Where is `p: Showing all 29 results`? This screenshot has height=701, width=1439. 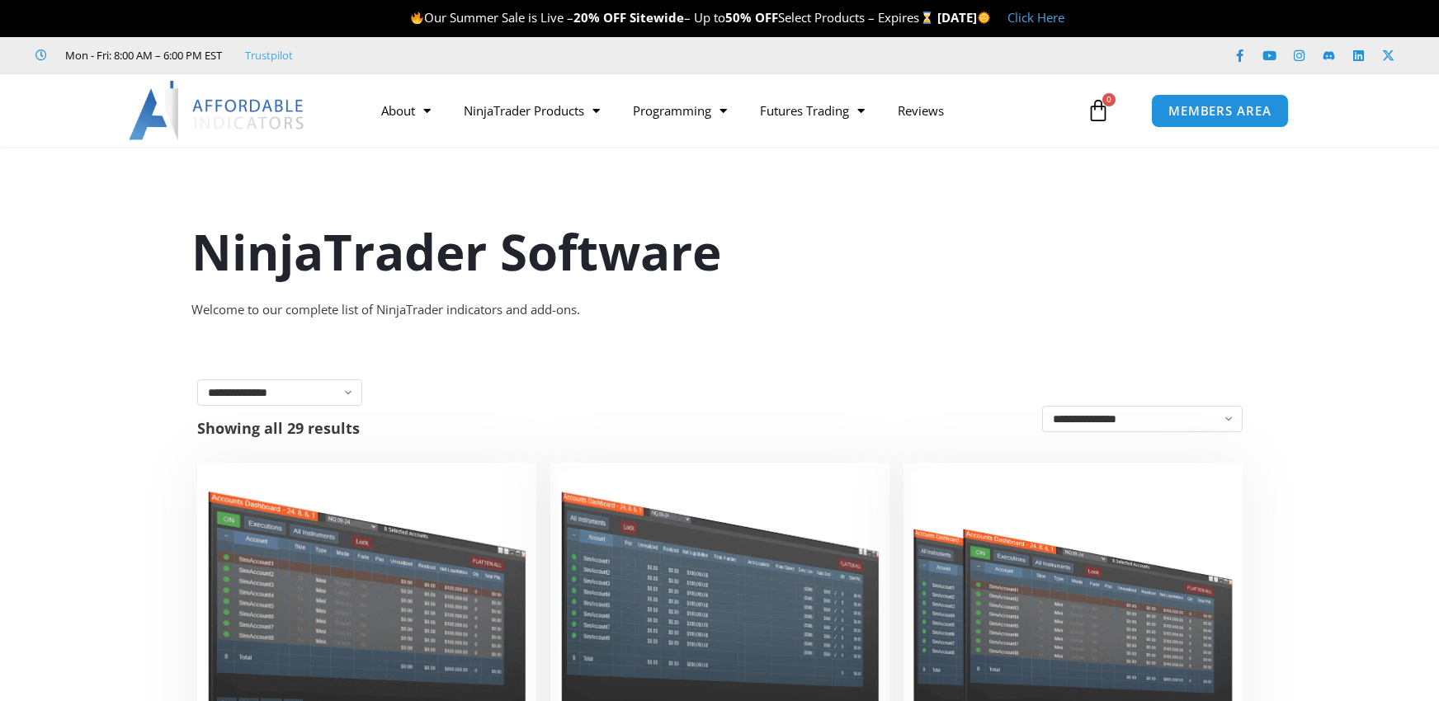
p: Showing all 29 results is located at coordinates (278, 428).